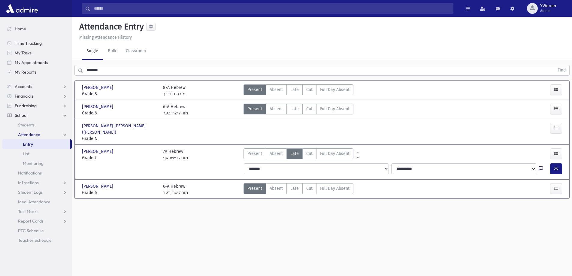 Image resolution: width=572 pixels, height=276 pixels. What do you see at coordinates (110, 27) in the screenshot?
I see `h5: Attendance Entry` at bounding box center [110, 27].